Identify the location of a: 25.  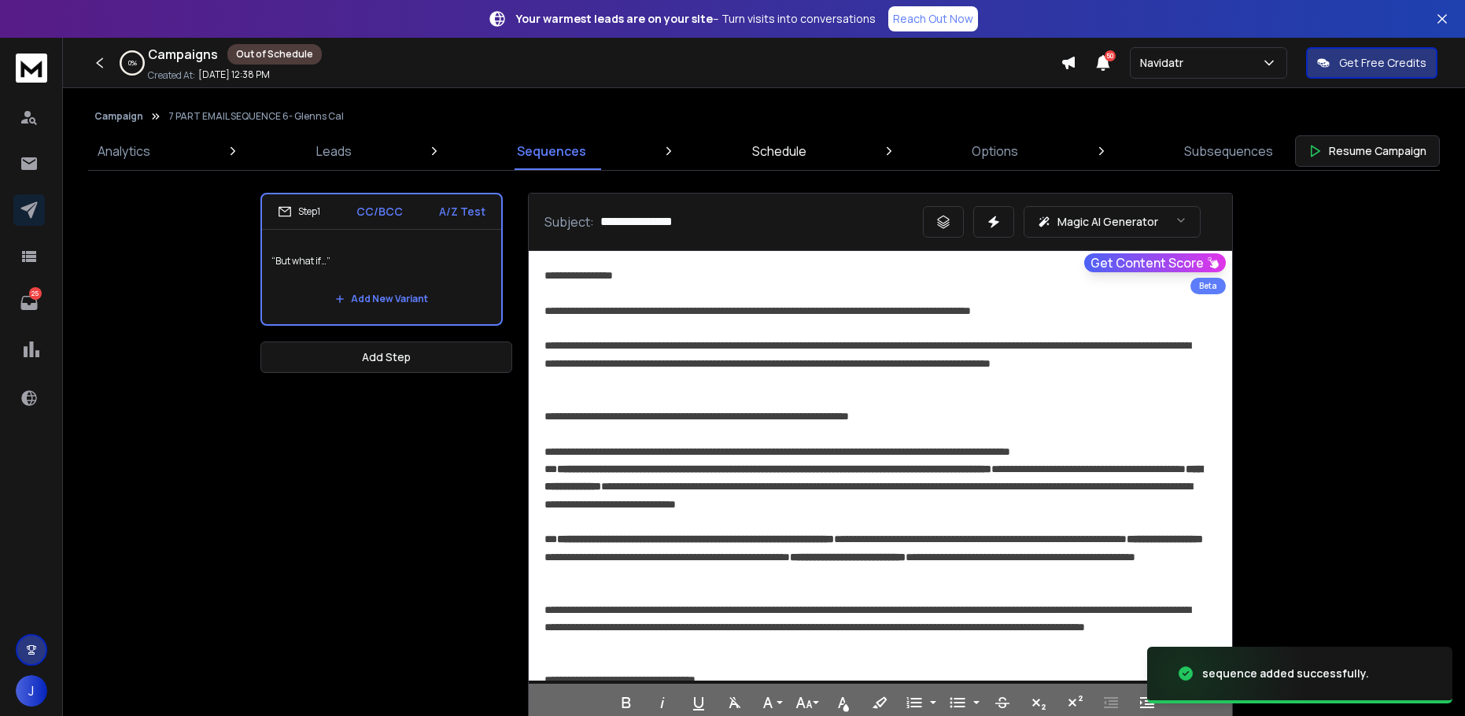
(29, 303).